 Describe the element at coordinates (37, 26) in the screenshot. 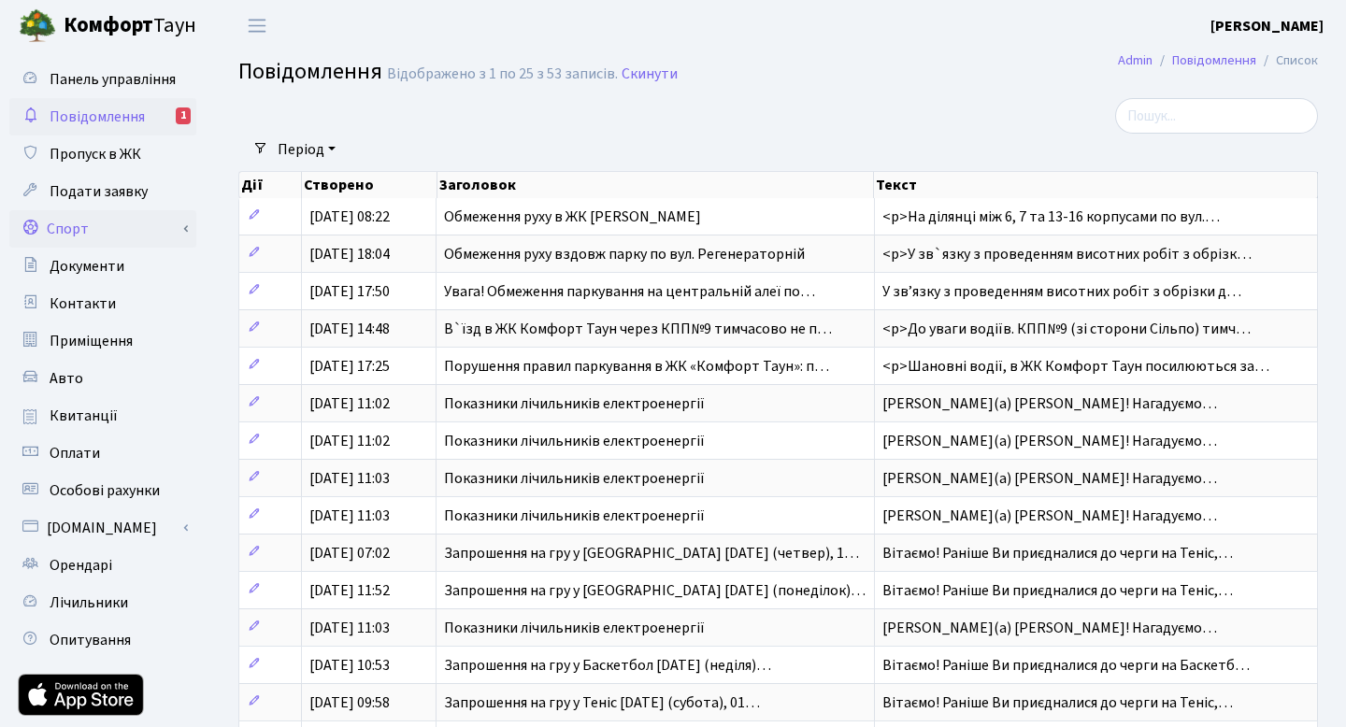

I see `img: logo.png` at that location.